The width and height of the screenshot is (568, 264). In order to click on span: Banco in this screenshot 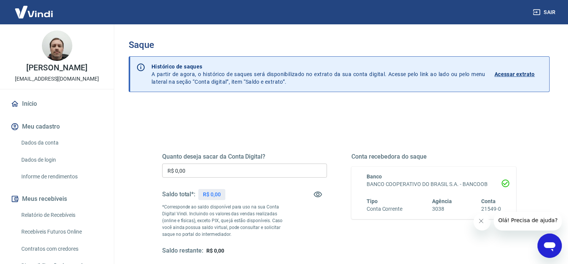, I will do `click(374, 177)`.